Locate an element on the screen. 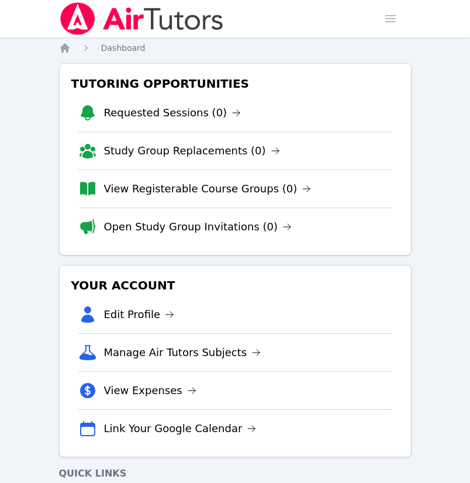 This screenshot has height=483, width=470. a: Manage Air Tutors Subjects is located at coordinates (182, 353).